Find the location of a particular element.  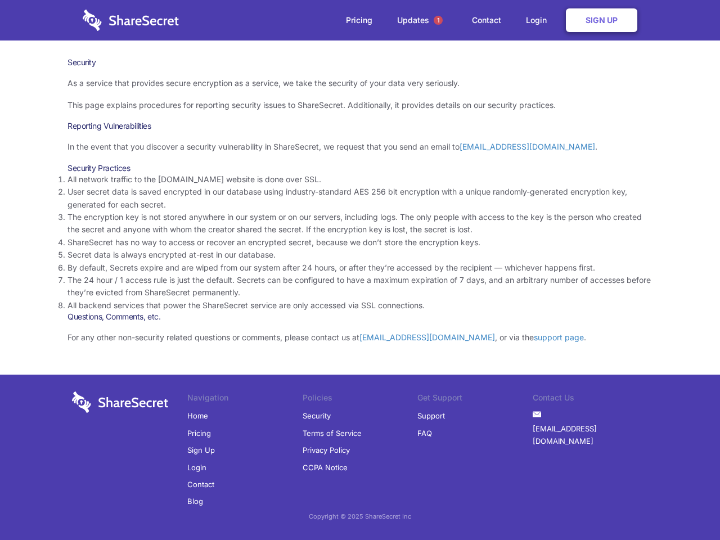

p: In the event that you discover a security vulnerability in ShareSecret, we request that you send ... is located at coordinates (360, 147).